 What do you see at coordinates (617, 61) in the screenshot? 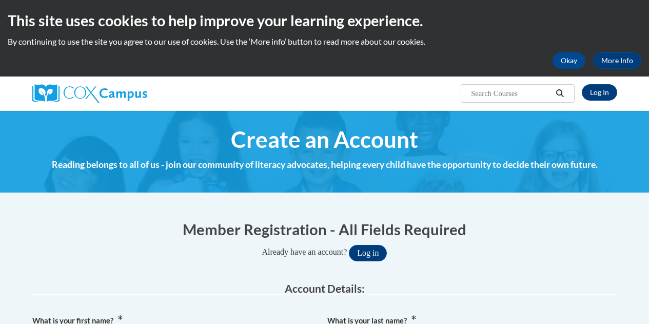
I see `a: More Info` at bounding box center [617, 61].